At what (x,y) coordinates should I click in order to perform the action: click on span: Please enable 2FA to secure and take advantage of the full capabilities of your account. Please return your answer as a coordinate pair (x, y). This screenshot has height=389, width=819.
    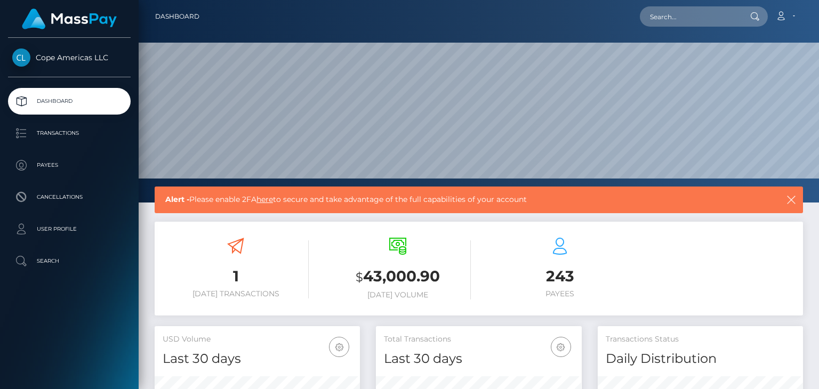
    Looking at the image, I should click on (444, 199).